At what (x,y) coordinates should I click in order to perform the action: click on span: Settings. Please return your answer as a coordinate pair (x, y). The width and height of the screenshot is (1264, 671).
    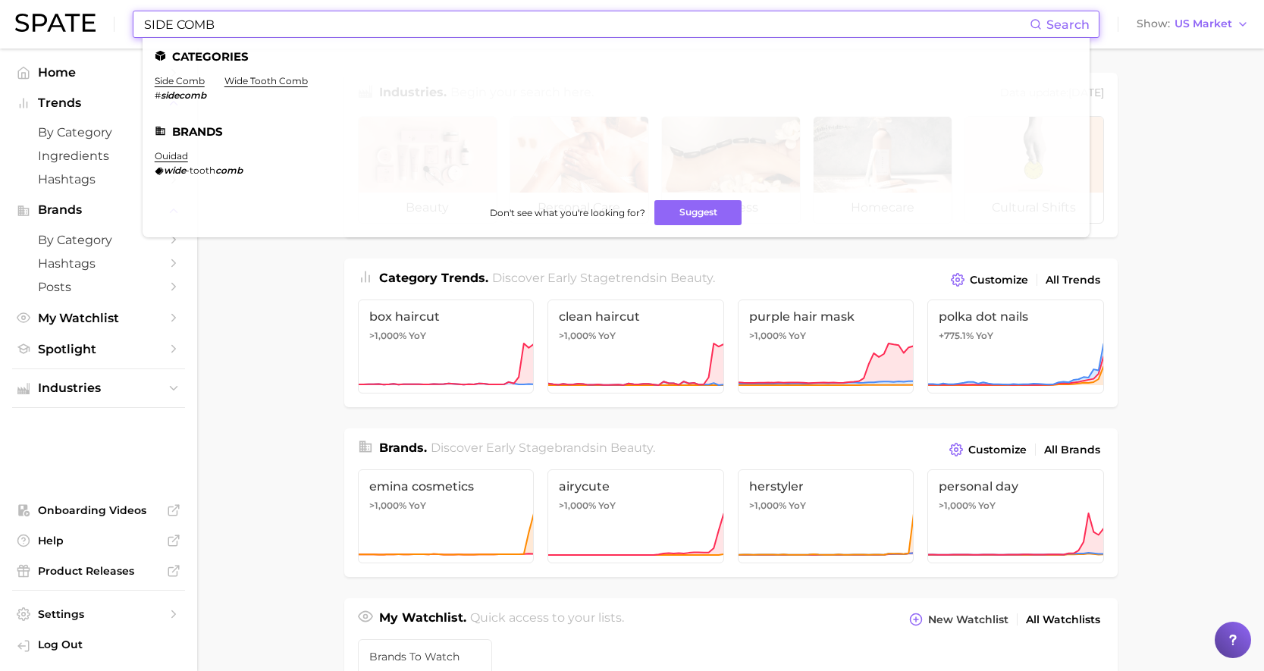
    Looking at the image, I should click on (99, 614).